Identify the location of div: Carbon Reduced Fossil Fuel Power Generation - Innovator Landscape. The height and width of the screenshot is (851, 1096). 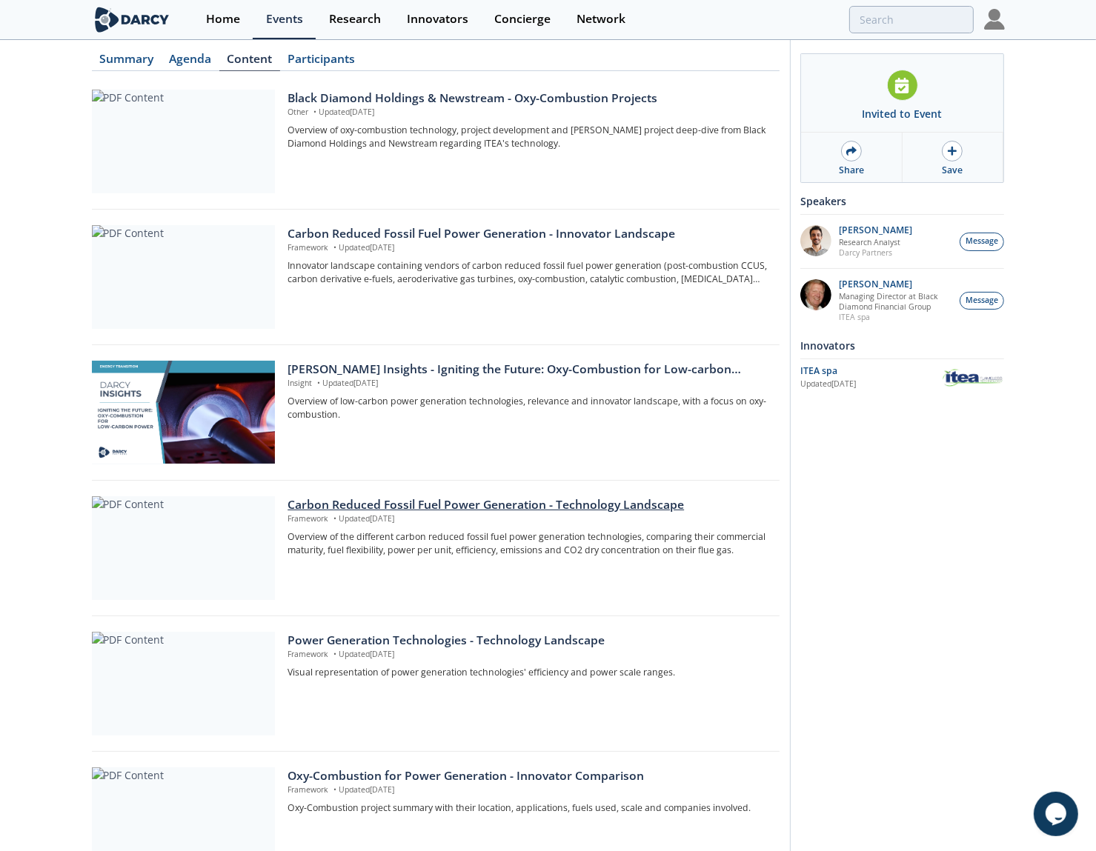
(528, 234).